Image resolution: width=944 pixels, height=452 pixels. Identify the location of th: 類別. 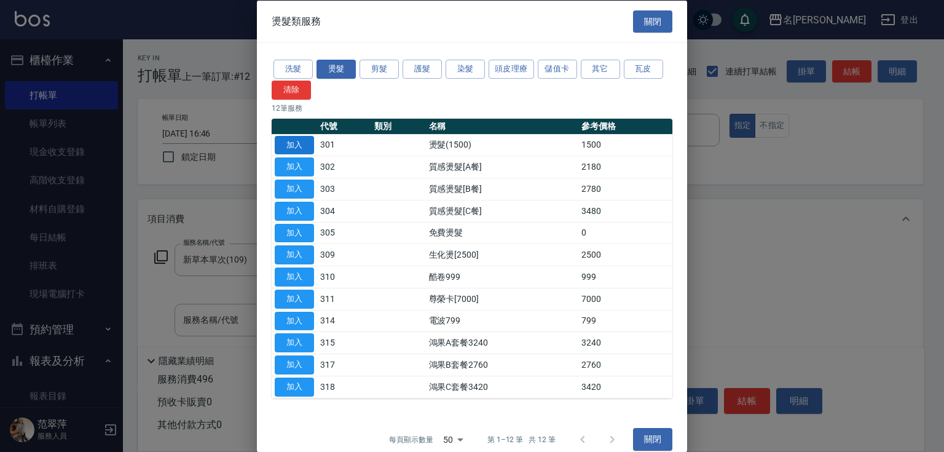
(398, 126).